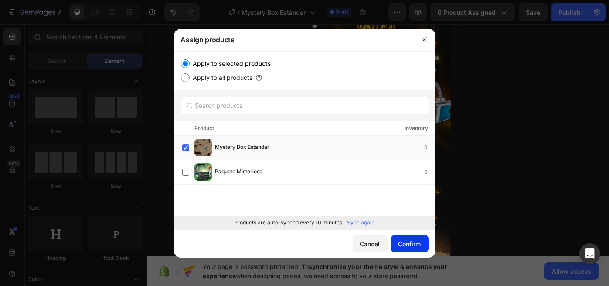 The height and width of the screenshot is (286, 609). Describe the element at coordinates (239, 172) in the screenshot. I see `span: Paquete Misterioso` at that location.